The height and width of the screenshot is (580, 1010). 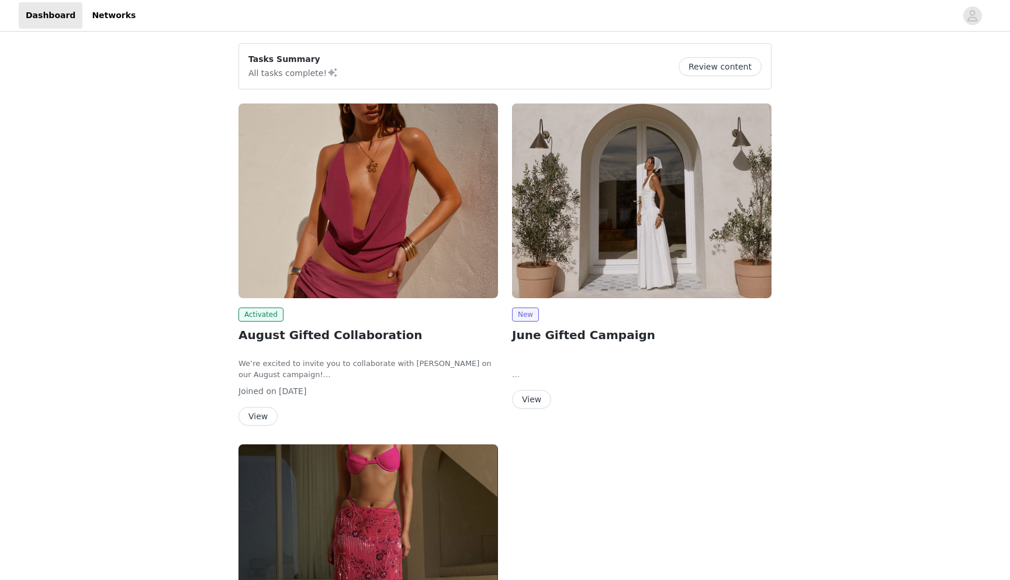 I want to click on h2: June Gifted Campaign, so click(x=642, y=335).